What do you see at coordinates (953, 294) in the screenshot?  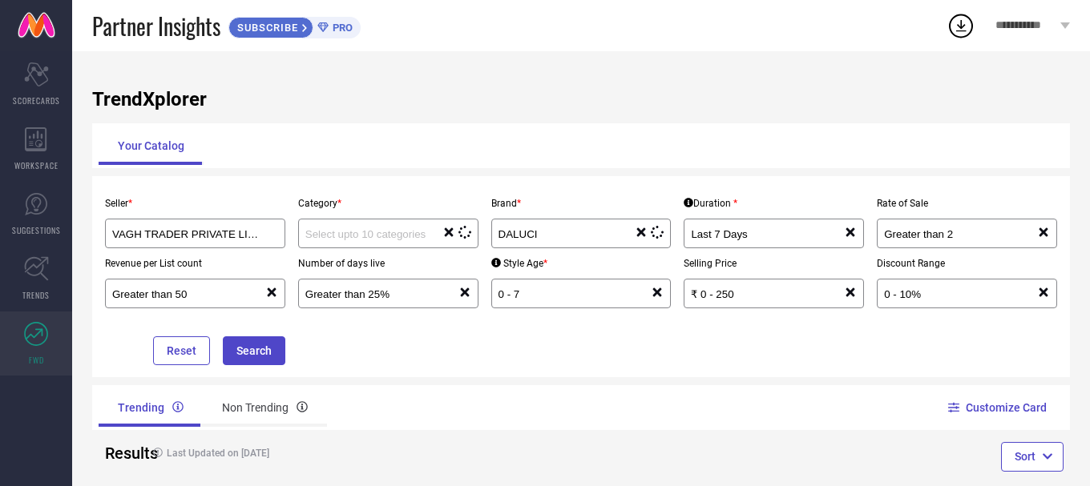 I see `input: Select discount range` at bounding box center [953, 294].